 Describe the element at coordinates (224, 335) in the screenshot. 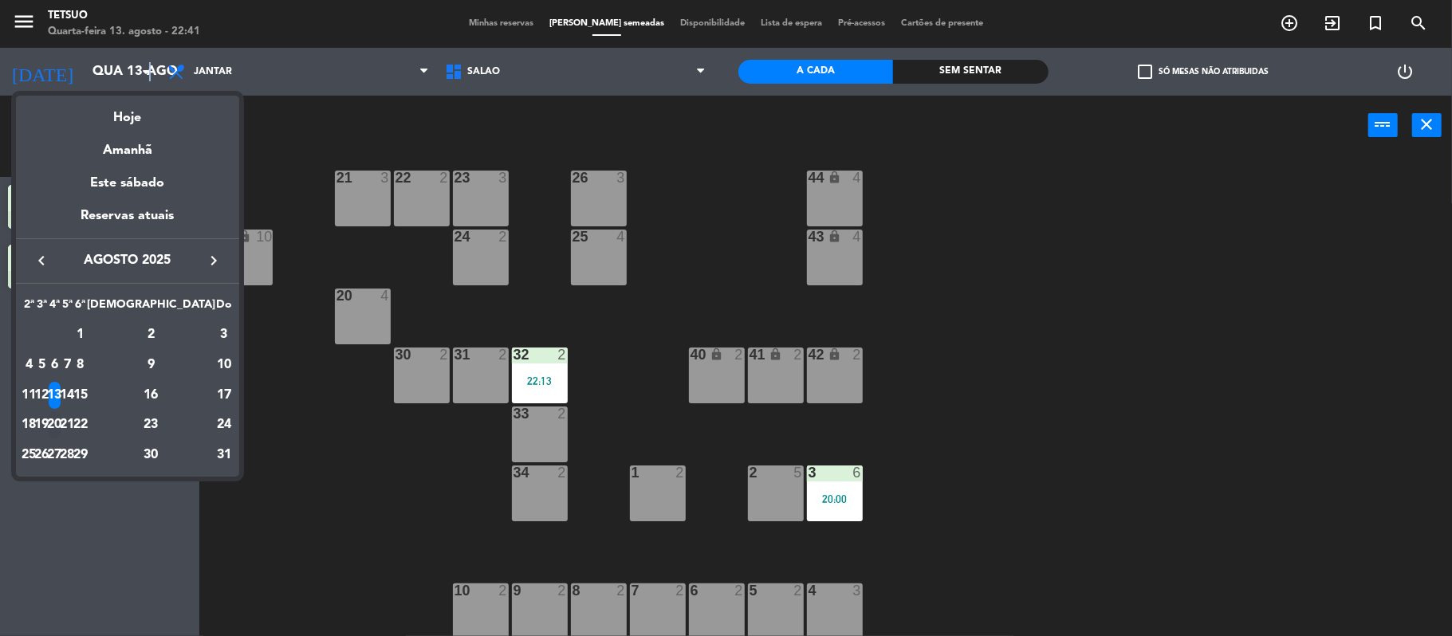

I see `div: 3` at that location.